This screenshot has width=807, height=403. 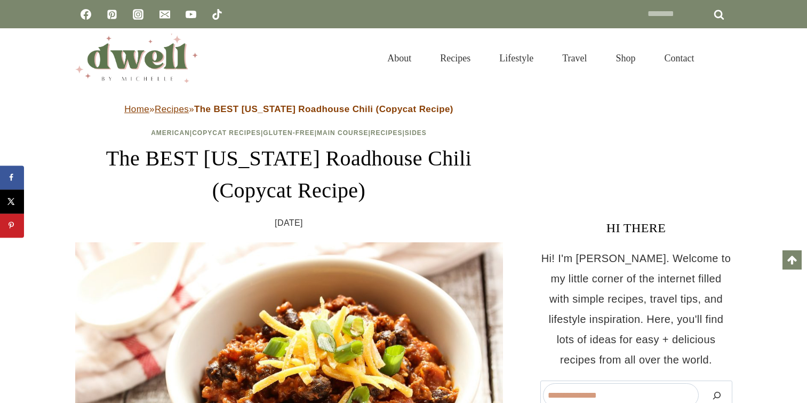 I want to click on a: Email, so click(x=165, y=14).